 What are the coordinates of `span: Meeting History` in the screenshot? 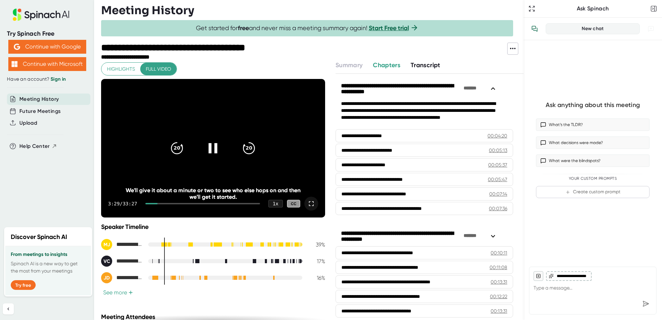 It's located at (39, 99).